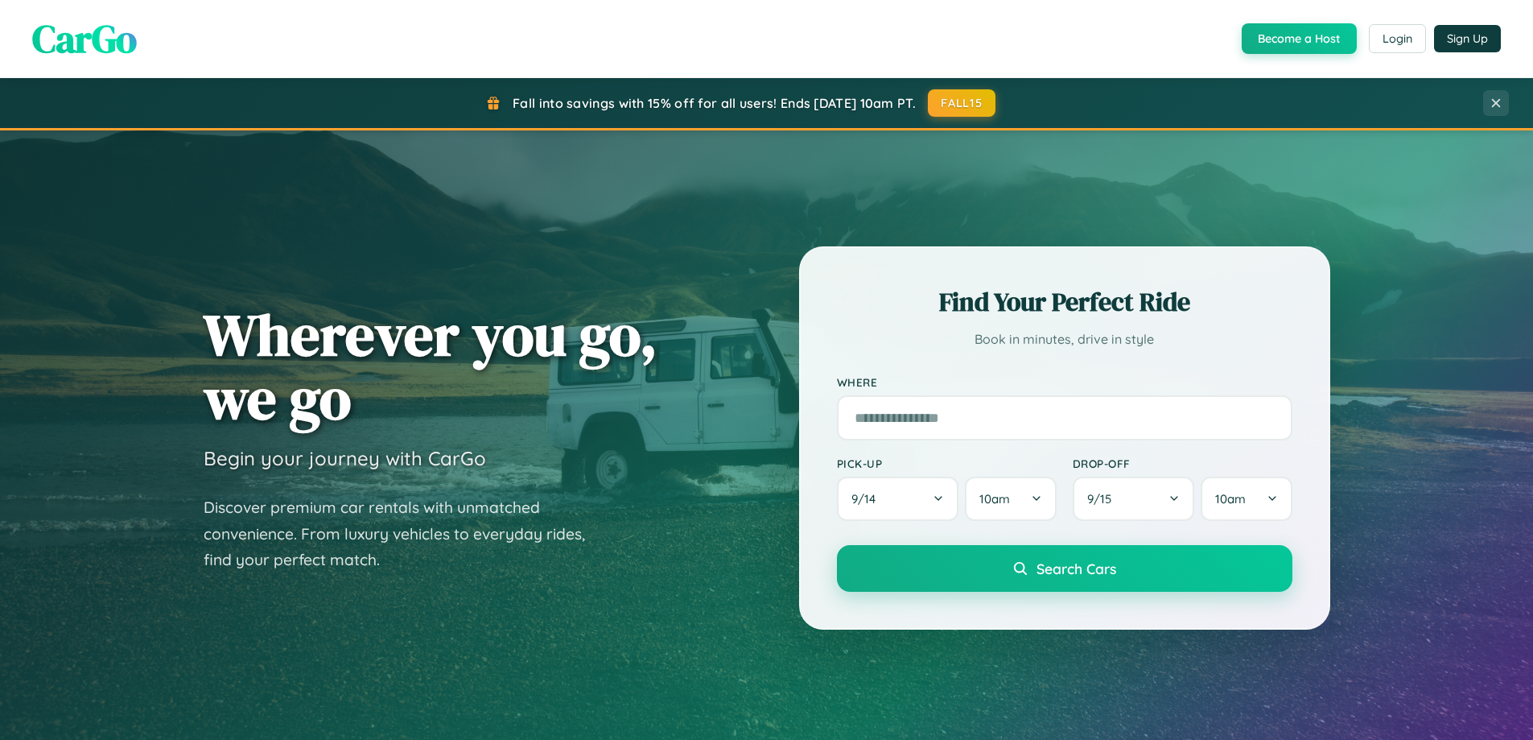 This screenshot has height=740, width=1533. I want to click on button: 9/15, so click(1134, 498).